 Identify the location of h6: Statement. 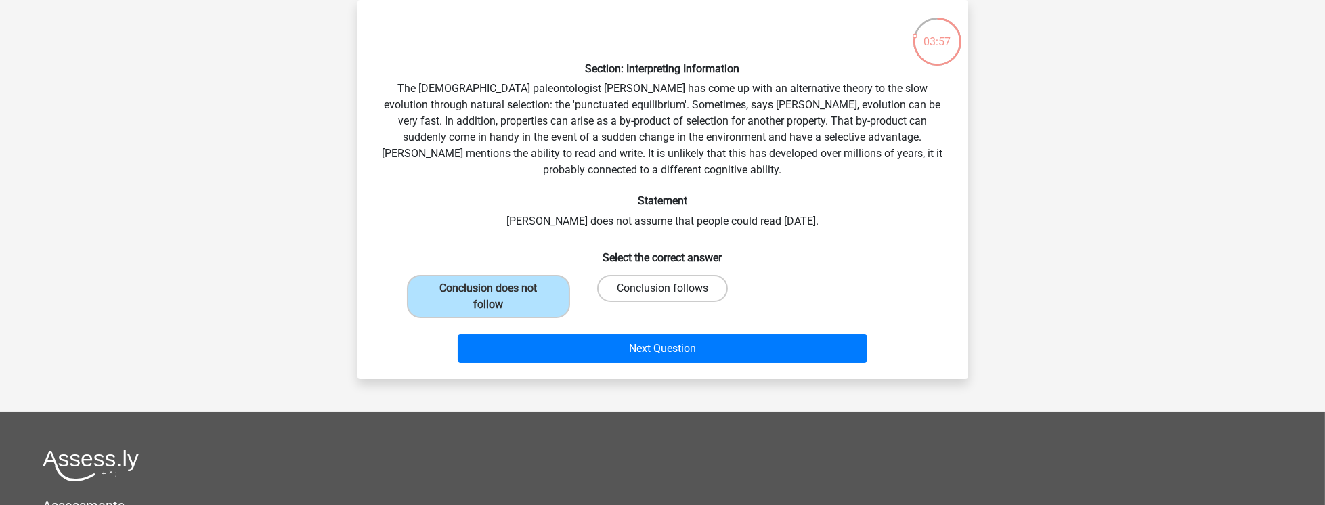
(663, 200).